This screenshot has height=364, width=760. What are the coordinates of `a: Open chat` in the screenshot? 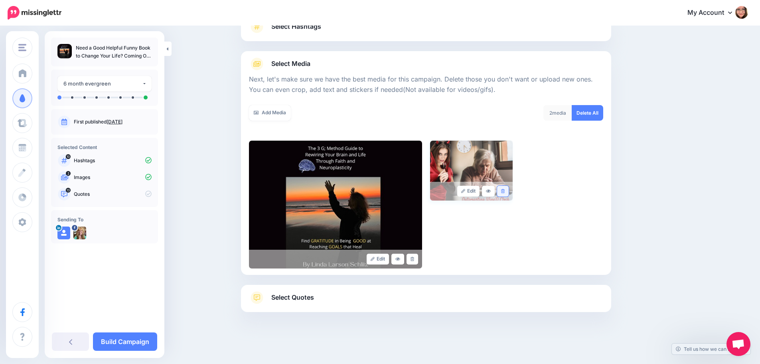 It's located at (739, 344).